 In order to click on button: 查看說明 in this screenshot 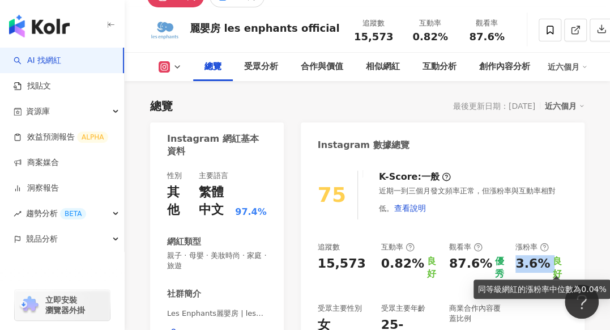, I will do `click(410, 208)`.